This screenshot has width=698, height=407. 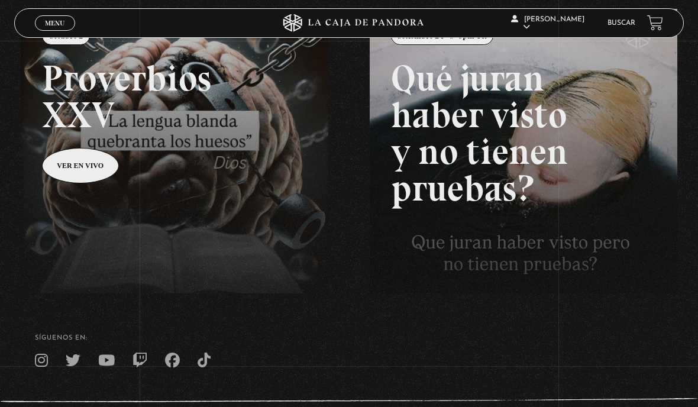 I want to click on span: Cerrar, so click(x=55, y=34).